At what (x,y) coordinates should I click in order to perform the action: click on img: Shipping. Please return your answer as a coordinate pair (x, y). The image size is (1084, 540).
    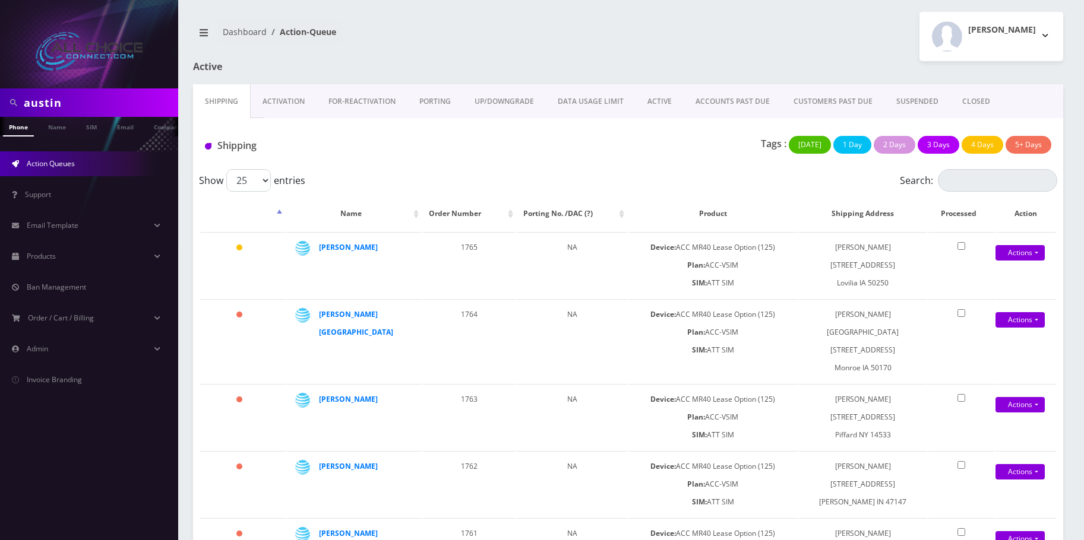
    Looking at the image, I should click on (208, 146).